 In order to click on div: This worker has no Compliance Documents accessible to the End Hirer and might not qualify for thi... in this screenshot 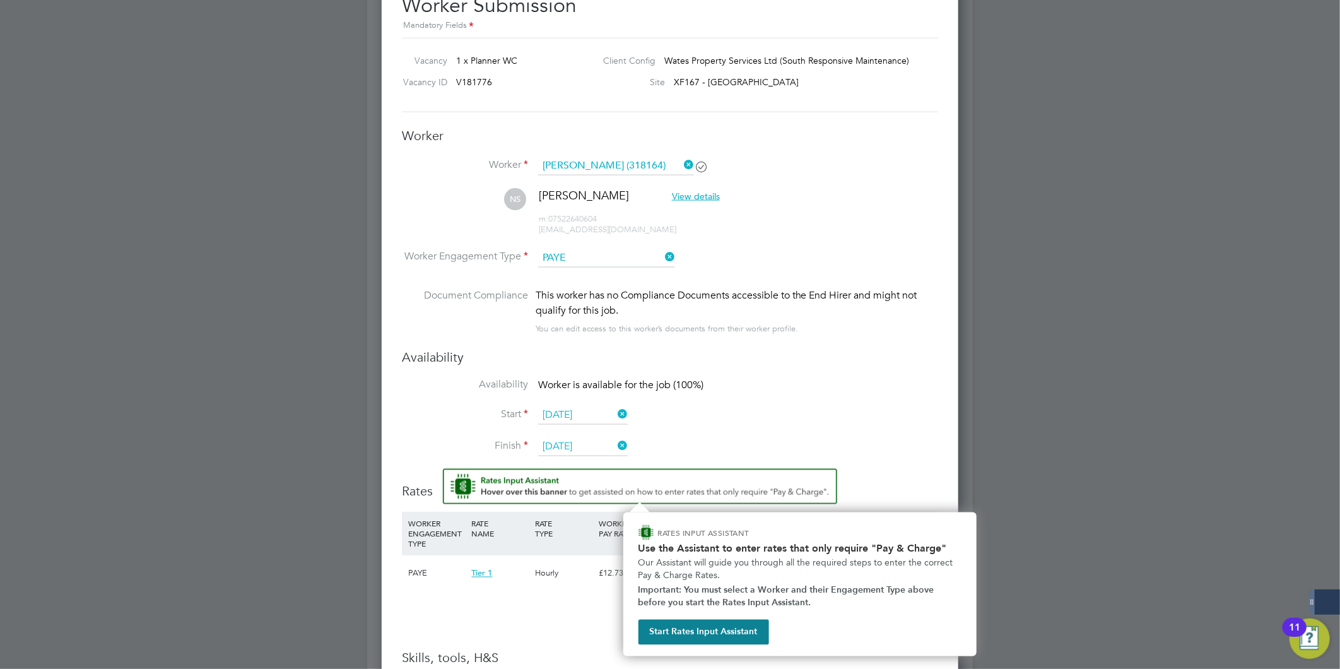, I will do `click(737, 303)`.